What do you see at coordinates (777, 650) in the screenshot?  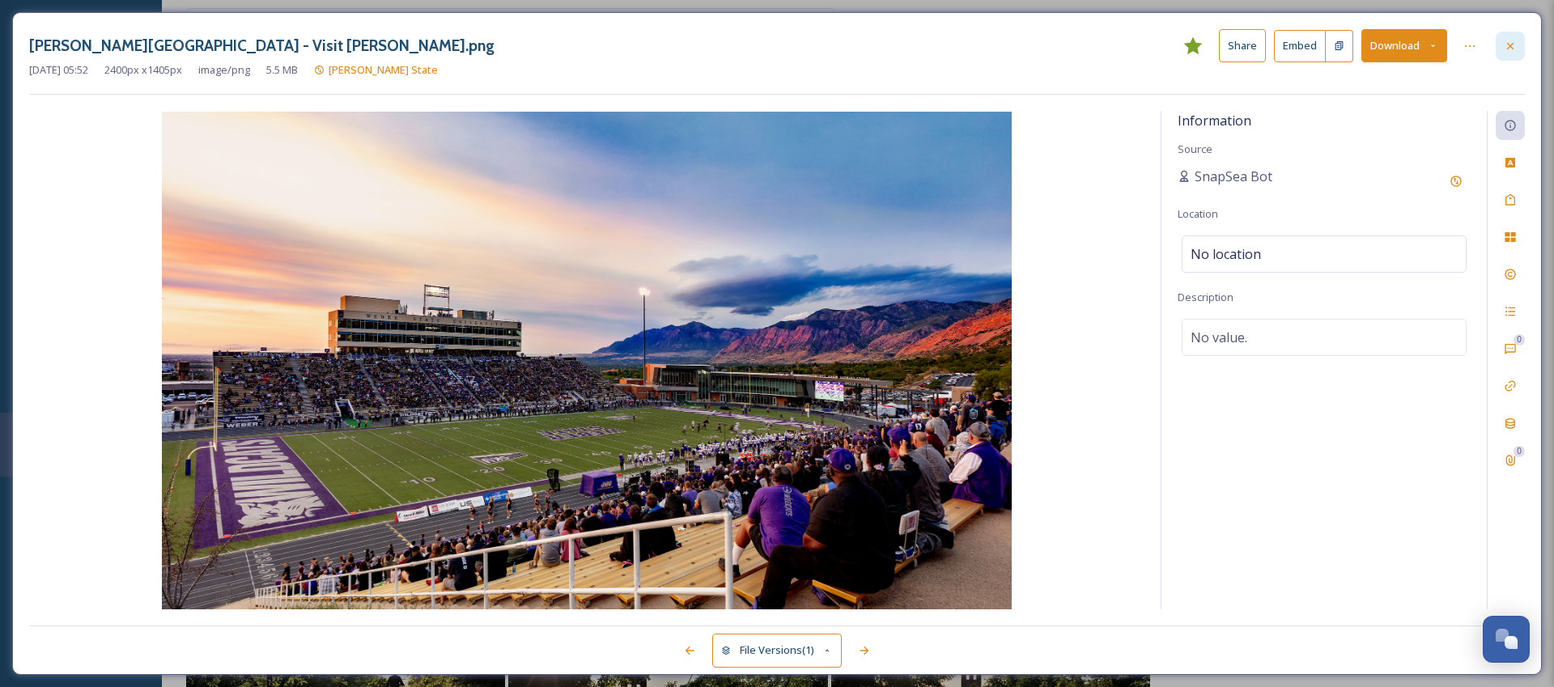 I see `button: File Versions(1)` at bounding box center [777, 650].